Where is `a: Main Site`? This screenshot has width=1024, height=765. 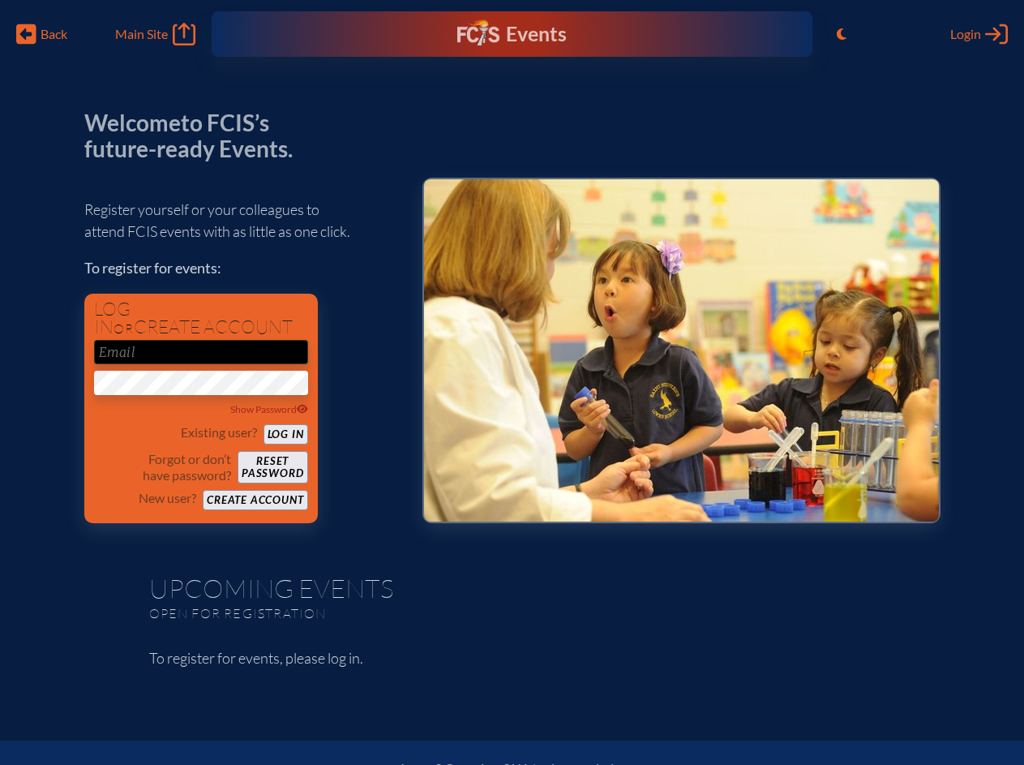 a: Main Site is located at coordinates (155, 34).